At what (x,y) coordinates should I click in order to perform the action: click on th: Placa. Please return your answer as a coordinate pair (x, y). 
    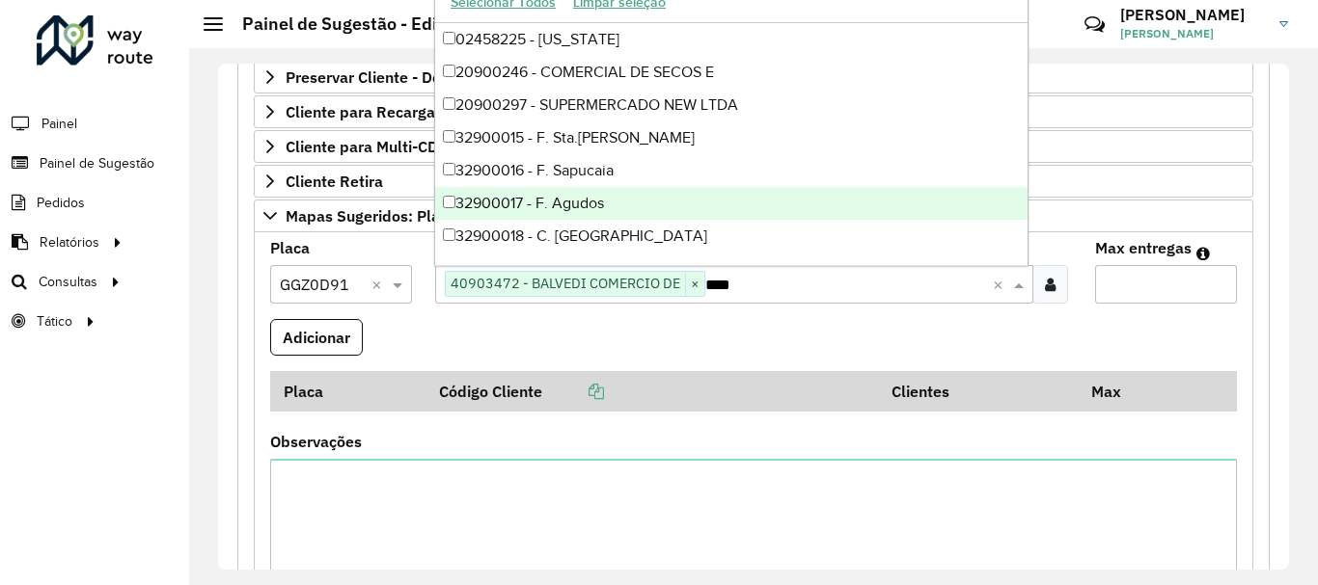
    Looking at the image, I should click on (348, 392).